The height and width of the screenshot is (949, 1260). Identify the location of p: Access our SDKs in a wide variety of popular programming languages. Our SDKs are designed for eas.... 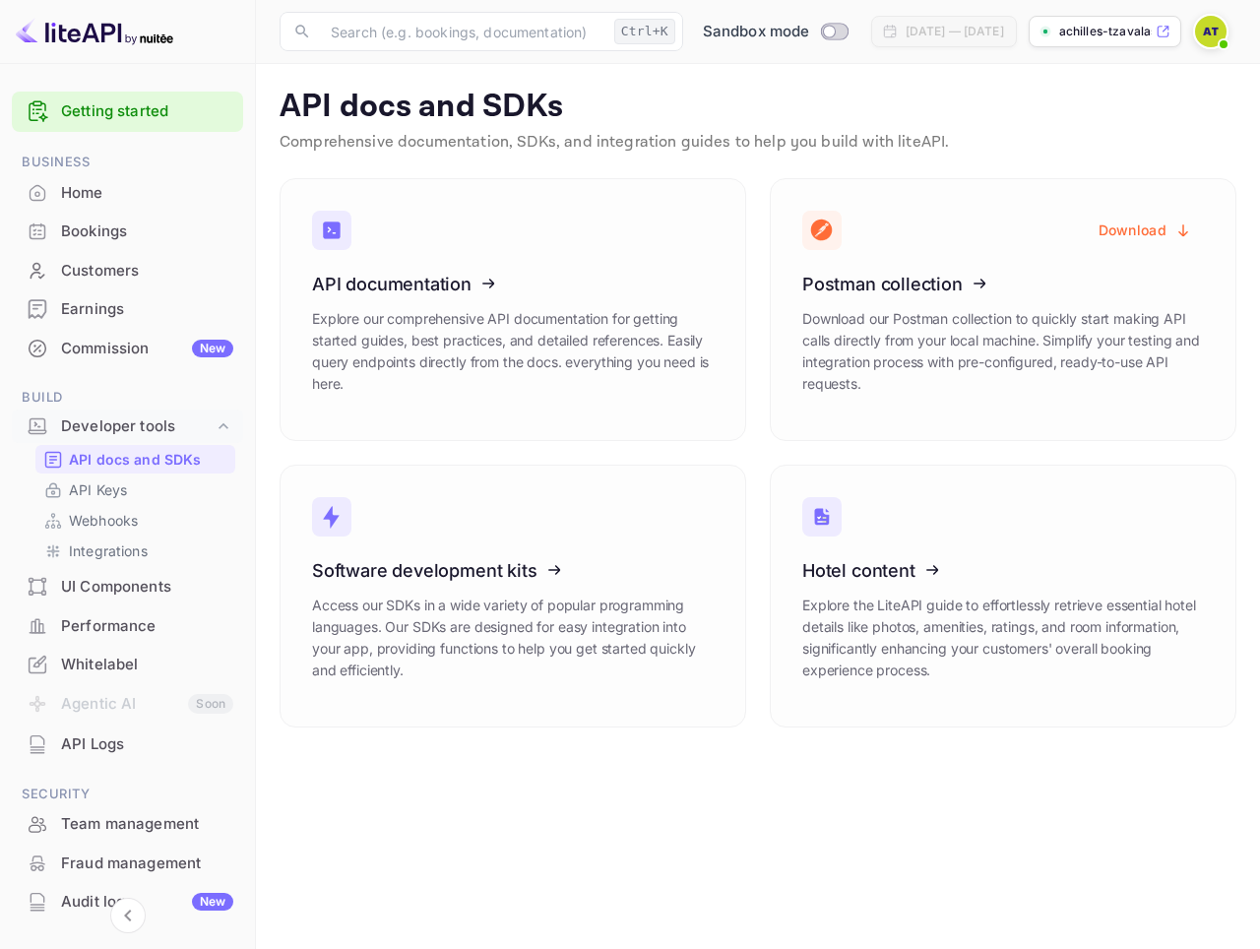
(513, 638).